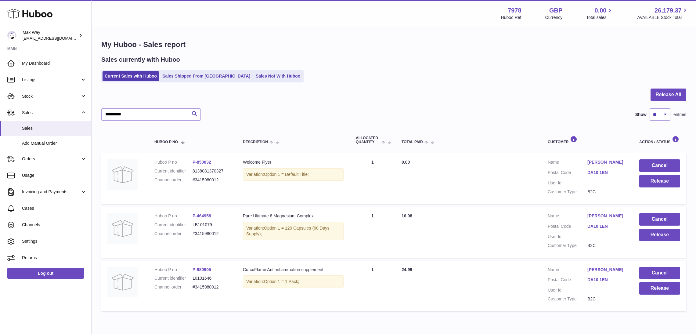 The height and width of the screenshot is (334, 696). Describe the element at coordinates (12, 35) in the screenshot. I see `img: Max@LongevityBox.co.uk` at that location.